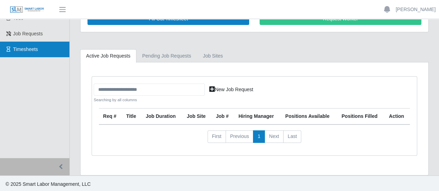  I want to click on th: Req #, so click(110, 116).